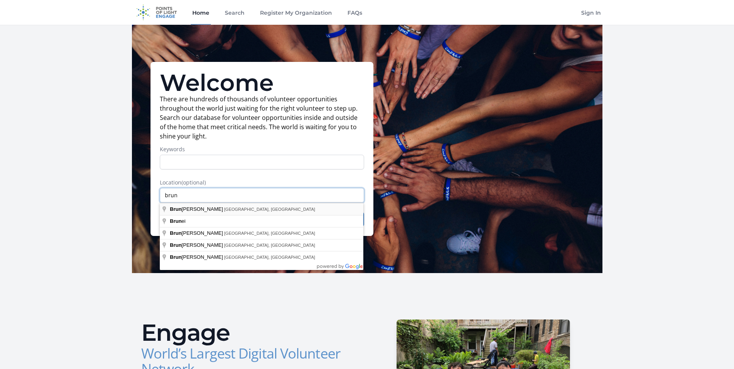 This screenshot has height=369, width=734. I want to click on label: Keywords, so click(262, 149).